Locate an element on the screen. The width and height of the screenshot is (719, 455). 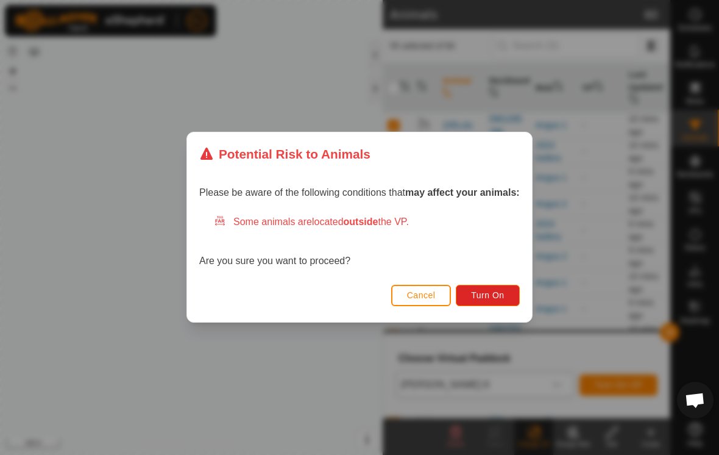
strong: may affect your animals: is located at coordinates (462, 193).